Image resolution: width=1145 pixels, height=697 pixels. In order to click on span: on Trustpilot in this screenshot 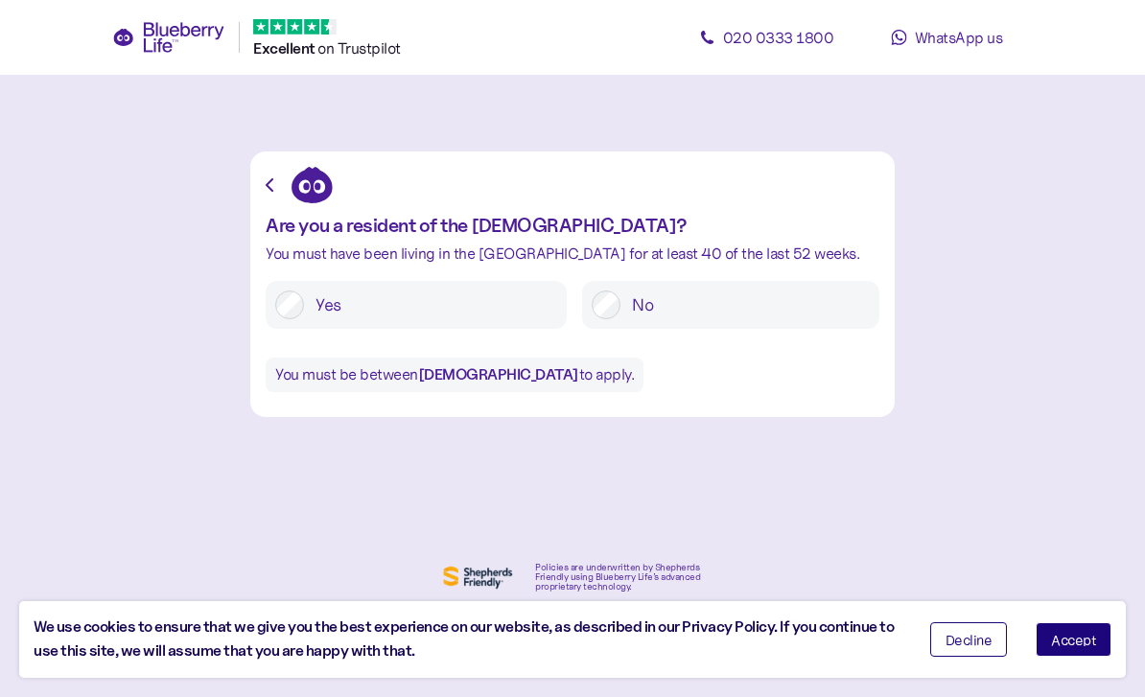, I will do `click(359, 48)`.